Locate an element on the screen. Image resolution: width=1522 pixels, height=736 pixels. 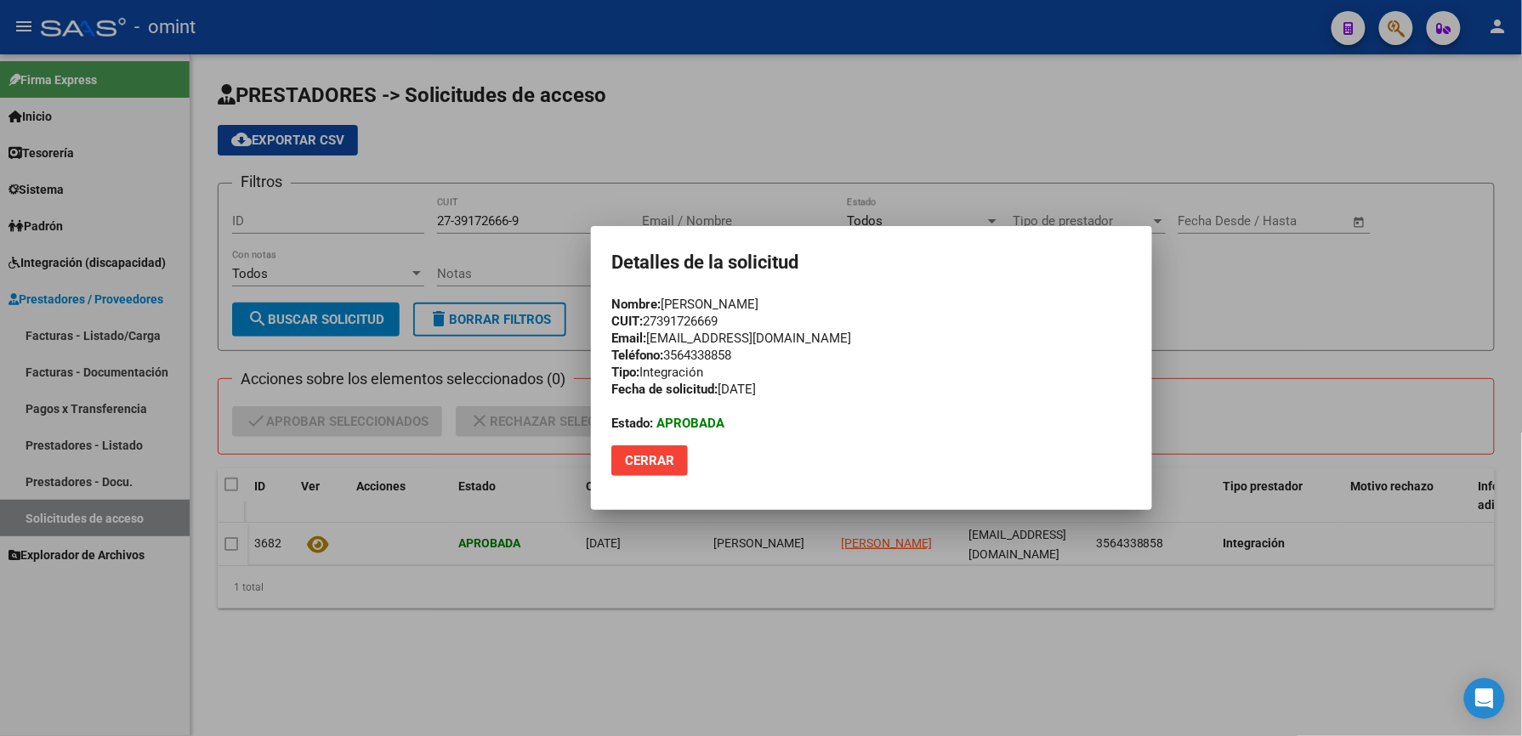
strong: Tipo: is located at coordinates (625, 372).